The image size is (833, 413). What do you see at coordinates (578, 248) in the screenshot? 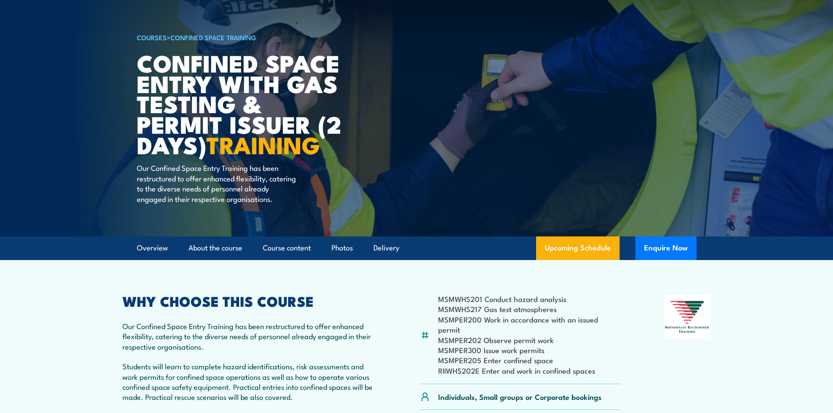
I see `a: Upcoming Schedule` at bounding box center [578, 248].